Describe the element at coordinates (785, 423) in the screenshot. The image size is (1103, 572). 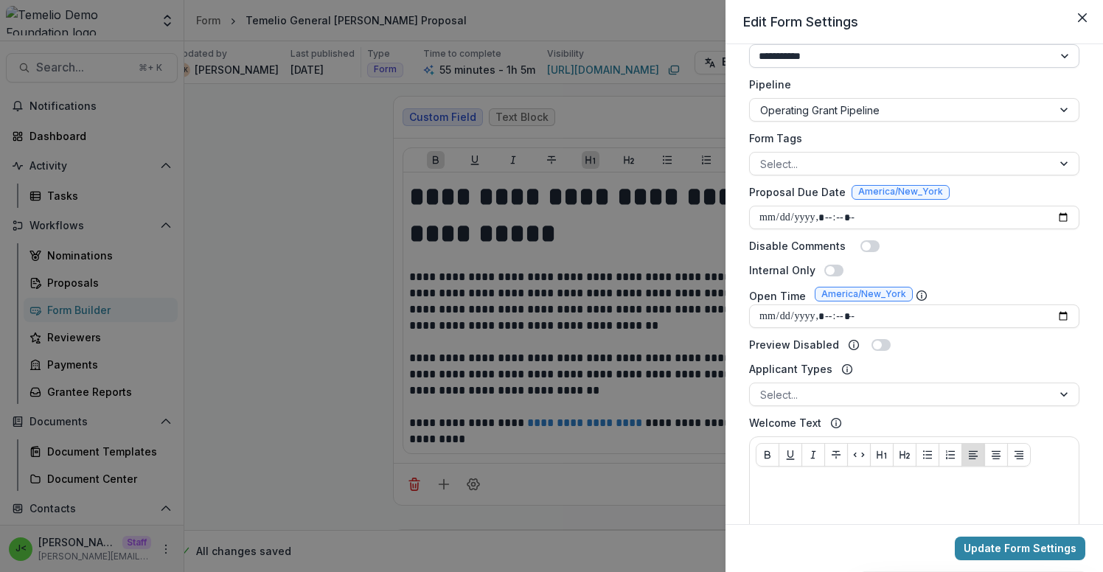
I see `label: Welcome Text` at that location.